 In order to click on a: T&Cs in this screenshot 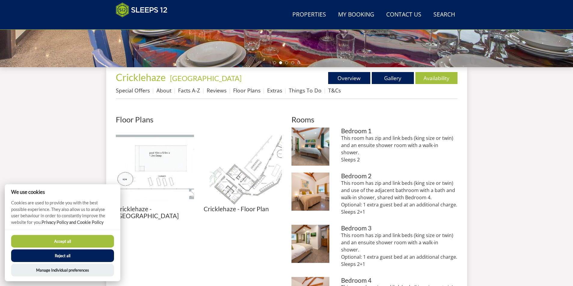, I will do `click(334, 90)`.